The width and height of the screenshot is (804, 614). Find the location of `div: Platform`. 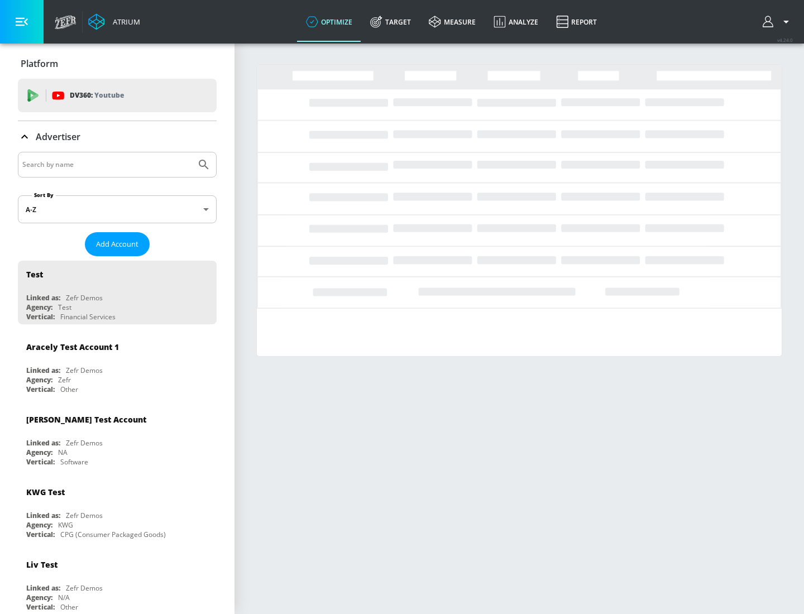

div: Platform is located at coordinates (117, 64).